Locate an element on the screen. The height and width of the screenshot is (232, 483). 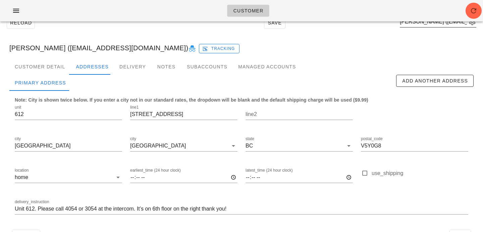
label: latest_time (24 hour clock) is located at coordinates (269, 170).